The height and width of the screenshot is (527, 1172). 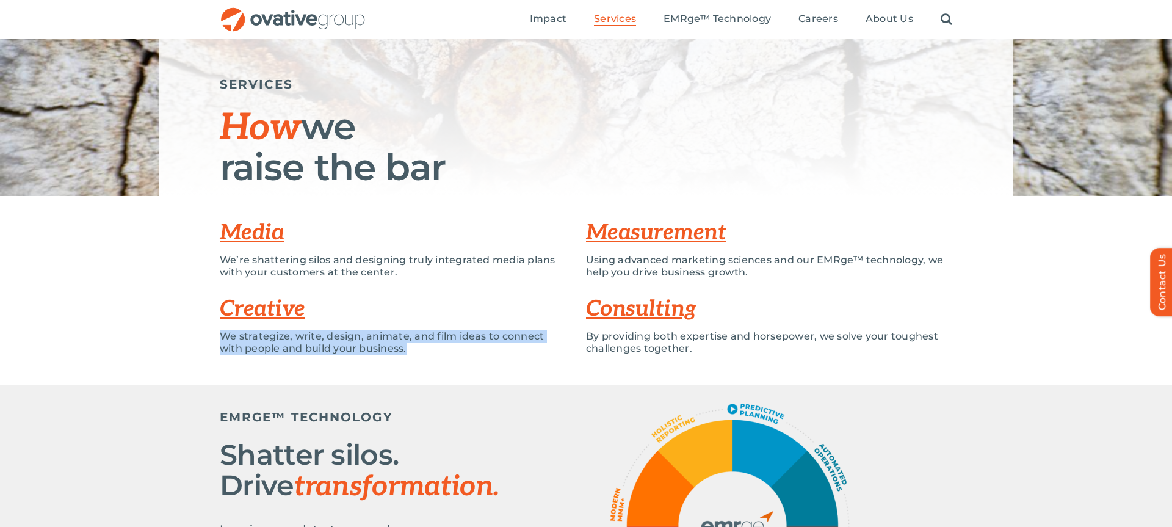 What do you see at coordinates (394, 266) in the screenshot?
I see `p: We’re shattering silos and designing truly integrated media plans with your customers at the center.` at bounding box center [394, 266].